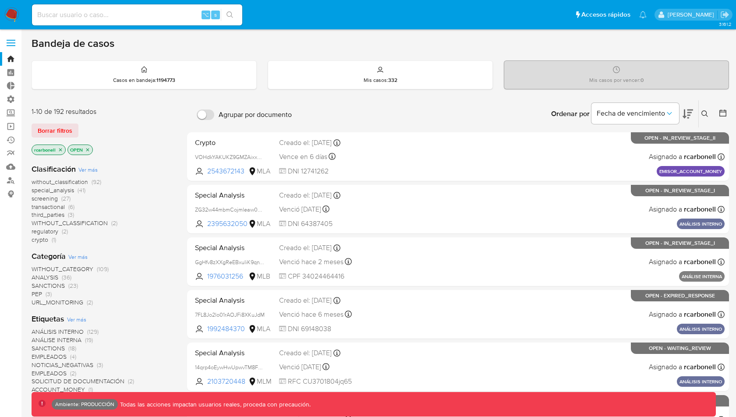 The image size is (736, 417). I want to click on span: Accesos rápidos, so click(606, 14).